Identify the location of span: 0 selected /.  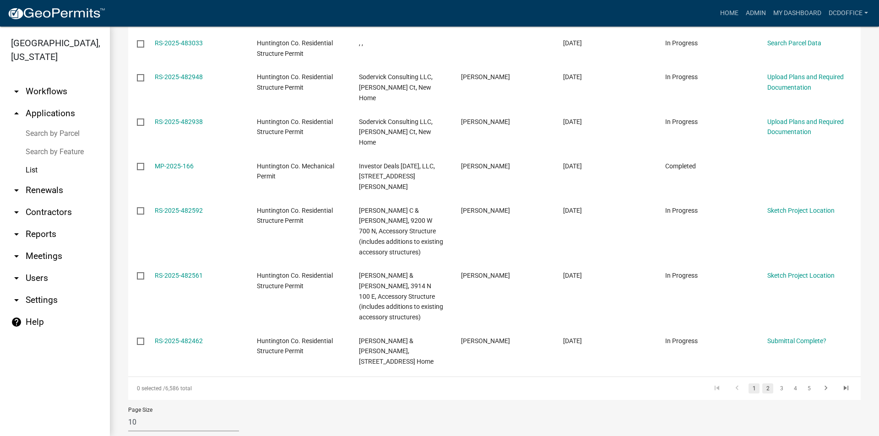
(151, 389).